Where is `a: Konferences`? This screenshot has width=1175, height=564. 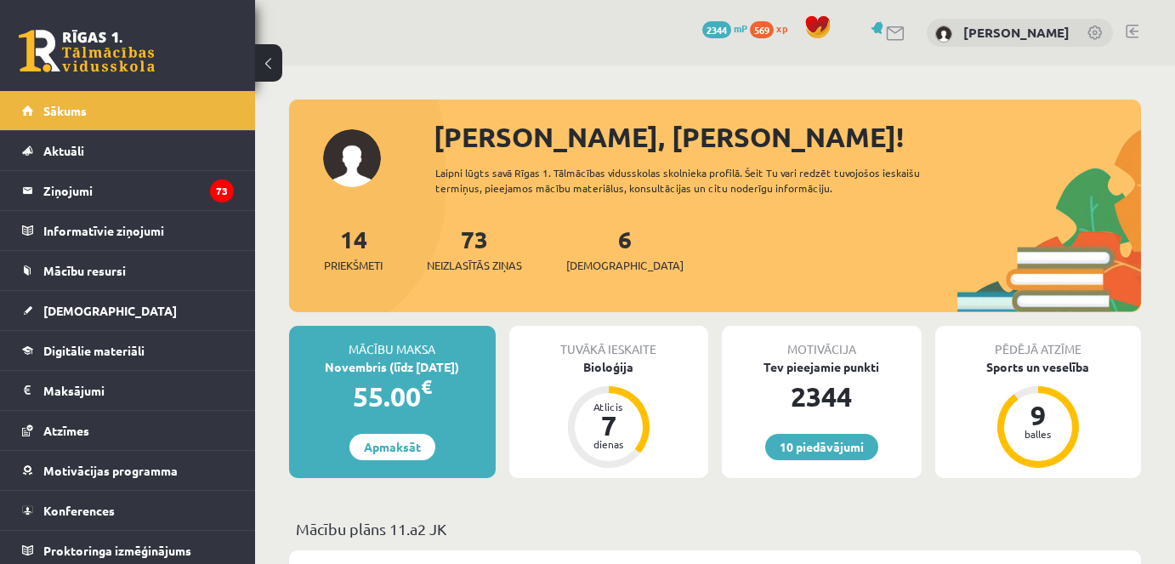
a: Konferences is located at coordinates (127, 510).